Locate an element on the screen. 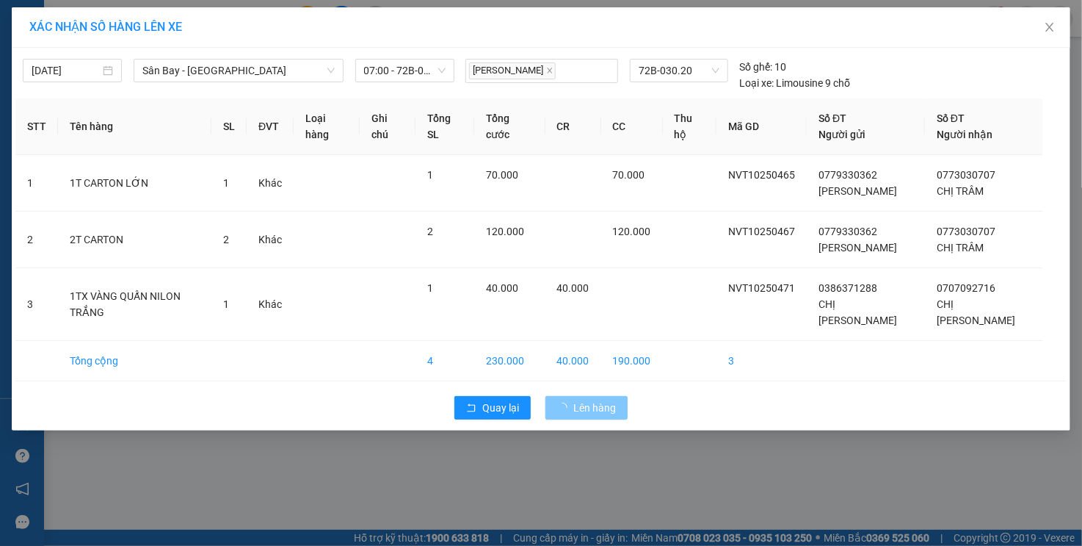 Image resolution: width=1082 pixels, height=546 pixels. th: Loại hàng is located at coordinates (327, 126).